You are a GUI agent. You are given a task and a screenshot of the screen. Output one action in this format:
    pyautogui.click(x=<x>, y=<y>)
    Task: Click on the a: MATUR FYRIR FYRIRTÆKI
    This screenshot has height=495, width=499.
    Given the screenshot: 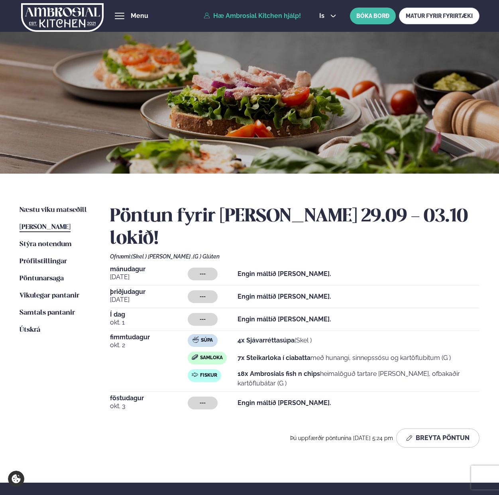 What is the action you would take?
    pyautogui.click(x=439, y=16)
    